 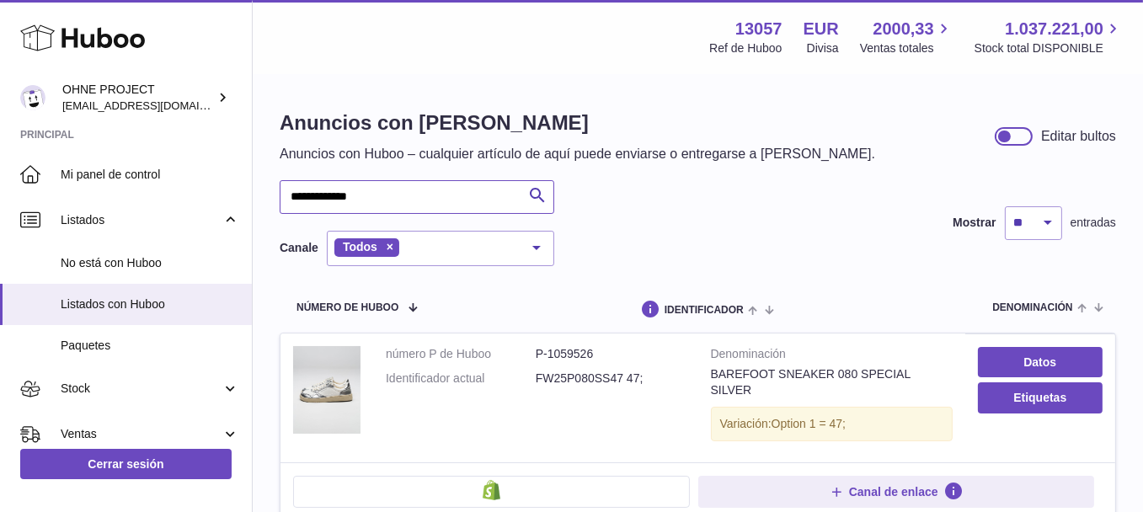 I want to click on a: Datos, so click(x=1040, y=362).